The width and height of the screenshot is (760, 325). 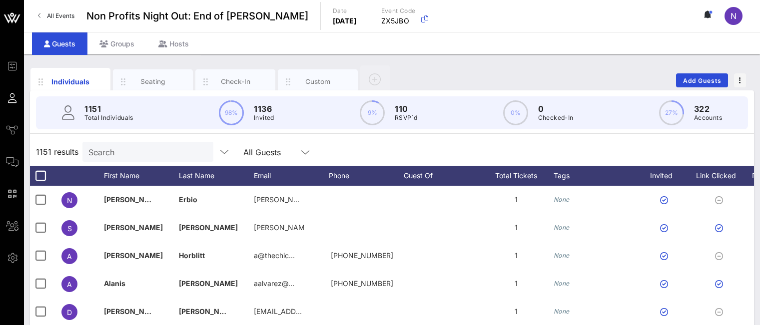 I want to click on div: Guest Of, so click(x=441, y=176).